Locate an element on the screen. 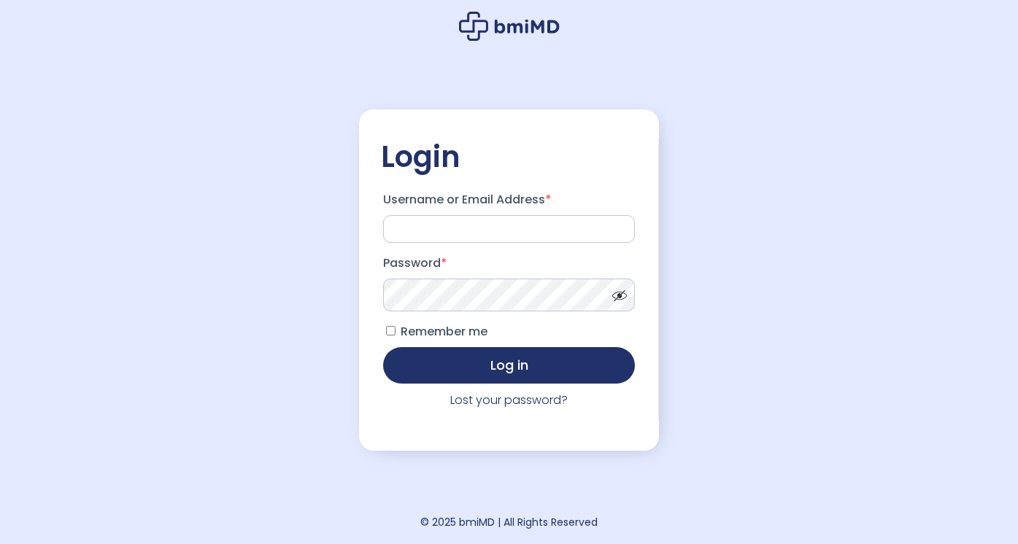 Image resolution: width=1018 pixels, height=544 pixels. h2: Login is located at coordinates (509, 157).